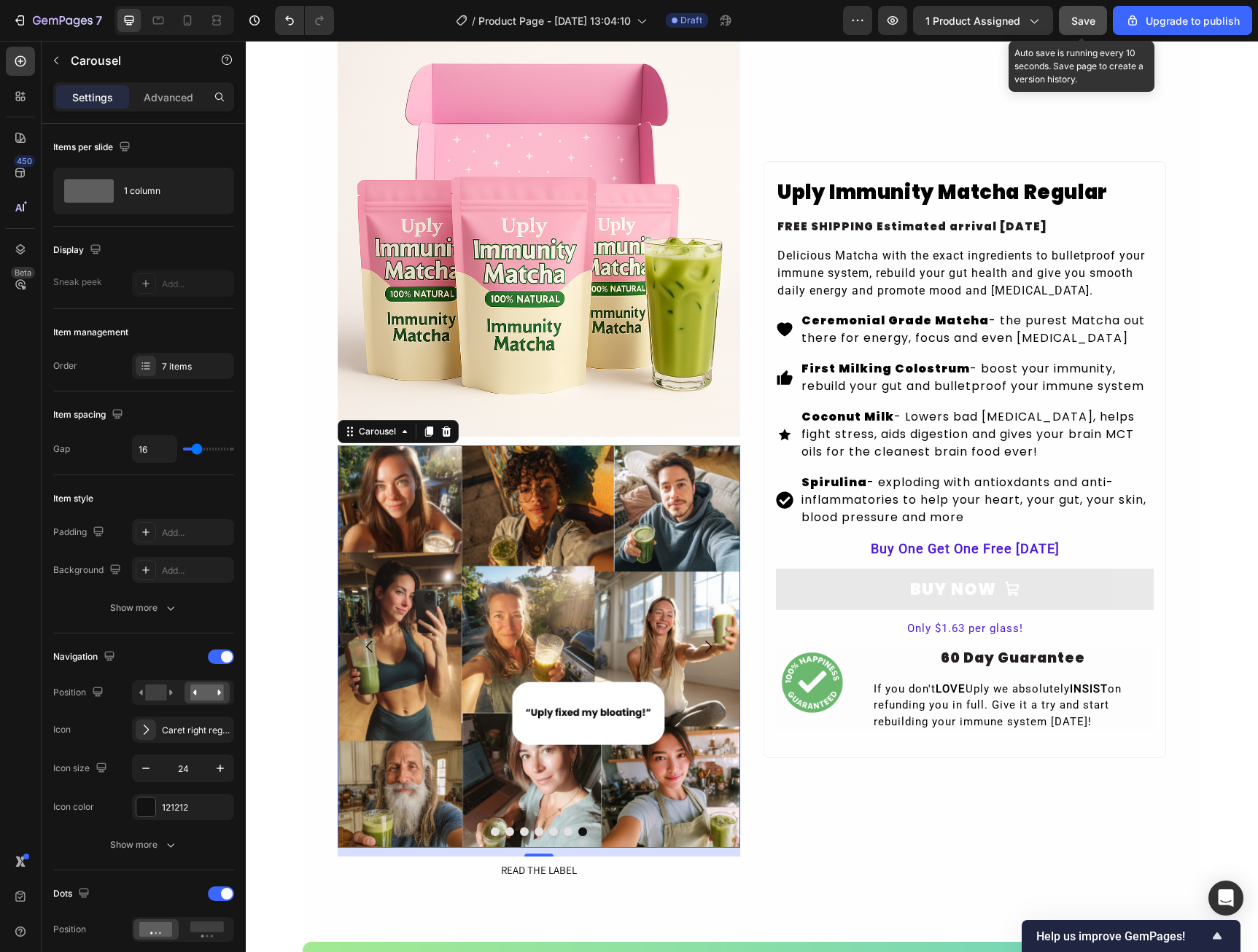 This screenshot has width=1258, height=952. What do you see at coordinates (80, 532) in the screenshot?
I see `div: Padding` at bounding box center [80, 532].